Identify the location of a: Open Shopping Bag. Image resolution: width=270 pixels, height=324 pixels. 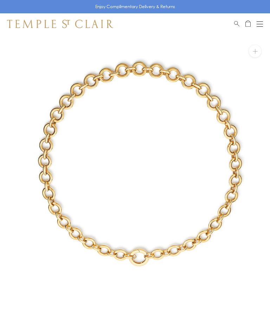
(248, 24).